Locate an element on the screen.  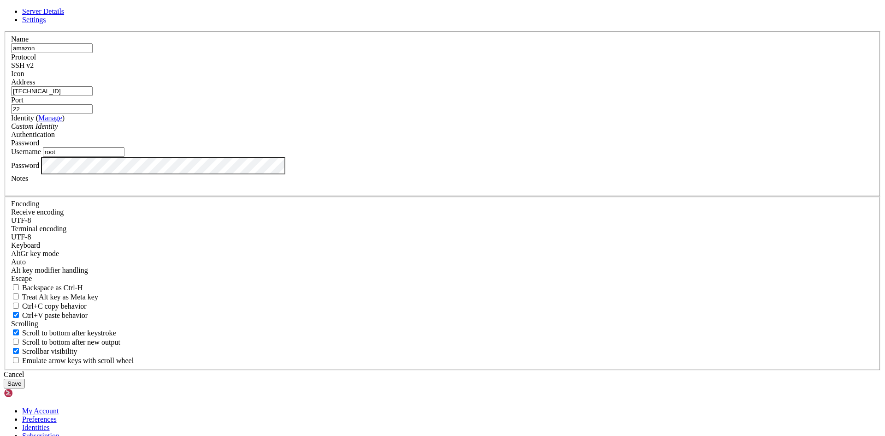
div: Escape is located at coordinates (442, 278).